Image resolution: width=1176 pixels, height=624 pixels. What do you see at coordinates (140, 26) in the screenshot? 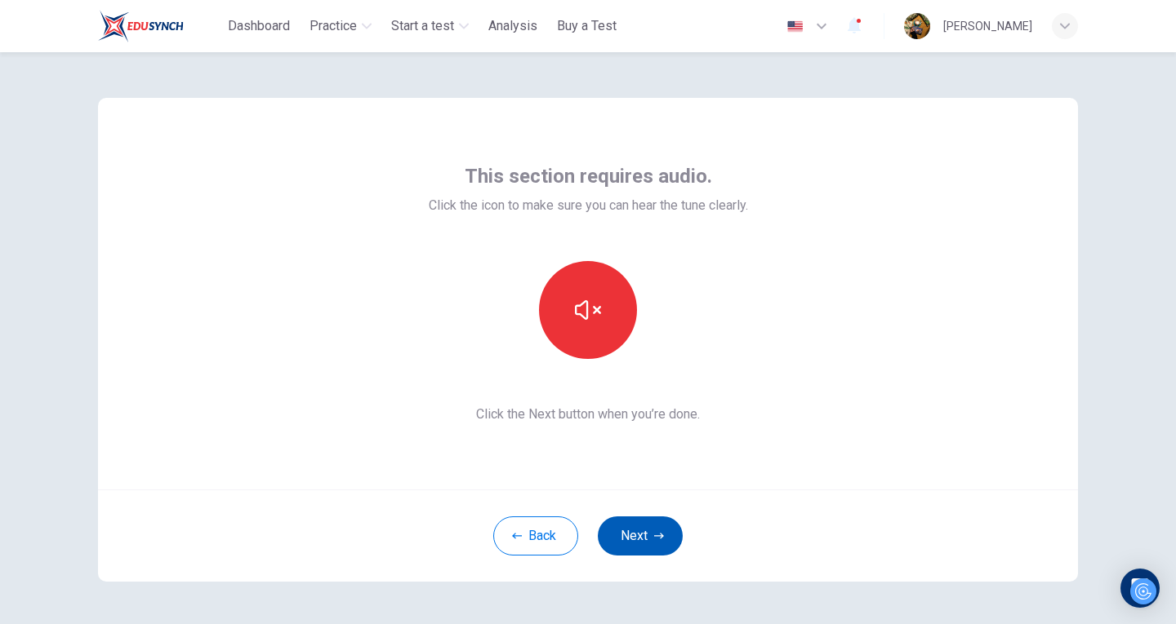
I see `img: ELTC logo` at bounding box center [140, 26].